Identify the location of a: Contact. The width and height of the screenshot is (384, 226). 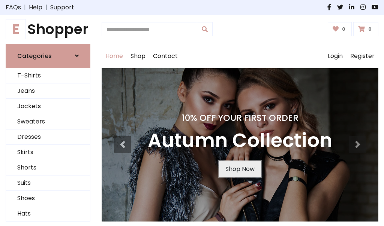
(165, 56).